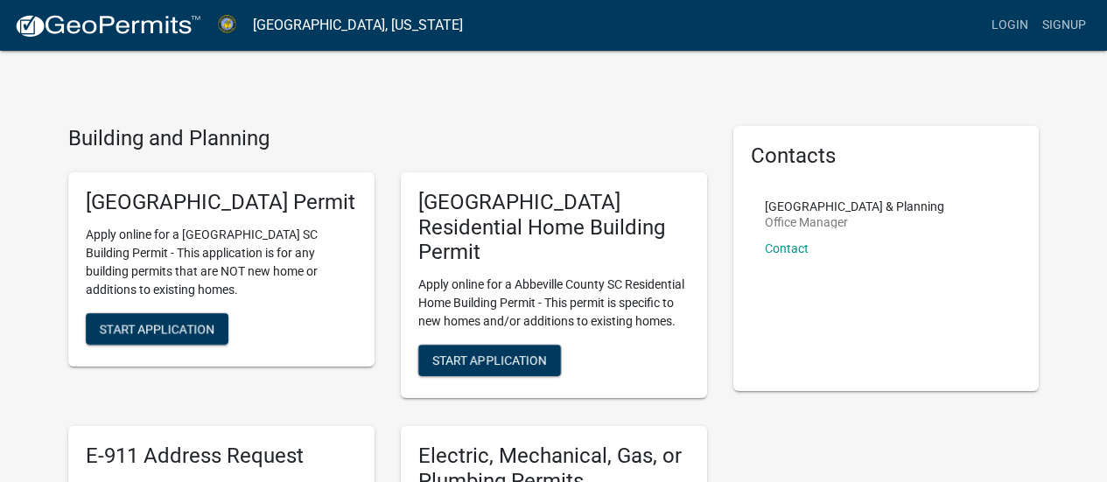 This screenshot has height=482, width=1107. I want to click on h4: Building and Planning, so click(388, 138).